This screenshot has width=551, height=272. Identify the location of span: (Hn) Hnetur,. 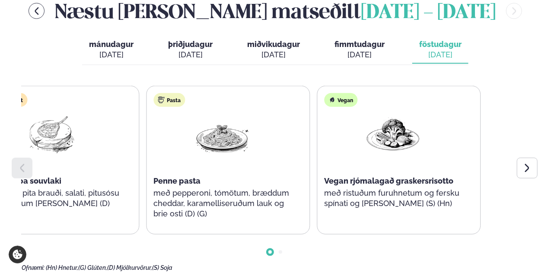
(62, 268).